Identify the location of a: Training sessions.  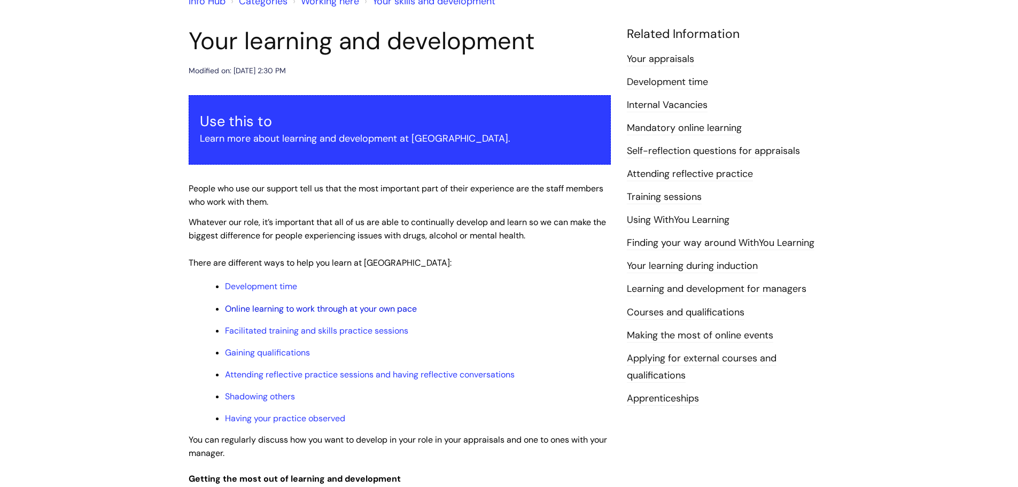
(664, 197).